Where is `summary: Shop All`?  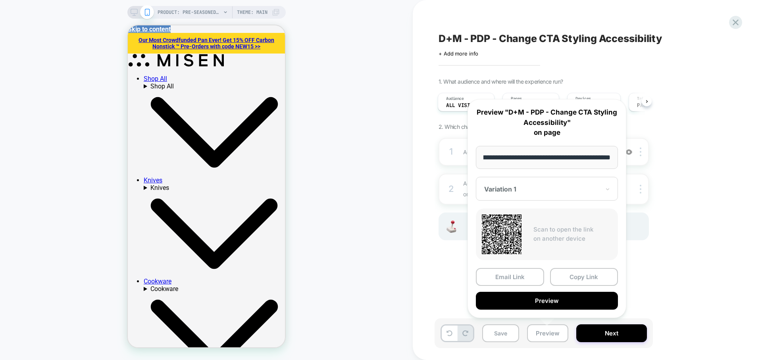 summary: Shop All is located at coordinates (86, 104).